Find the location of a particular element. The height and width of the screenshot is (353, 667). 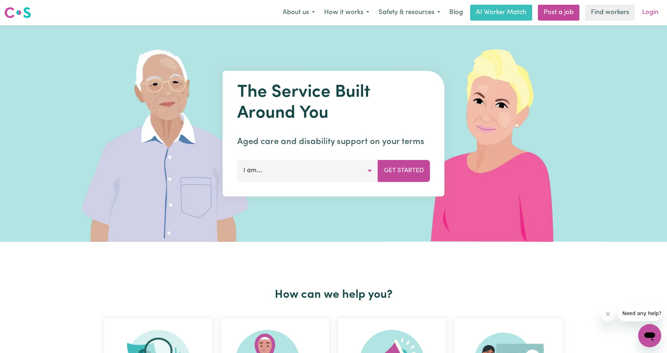

a: Blog is located at coordinates (456, 13).